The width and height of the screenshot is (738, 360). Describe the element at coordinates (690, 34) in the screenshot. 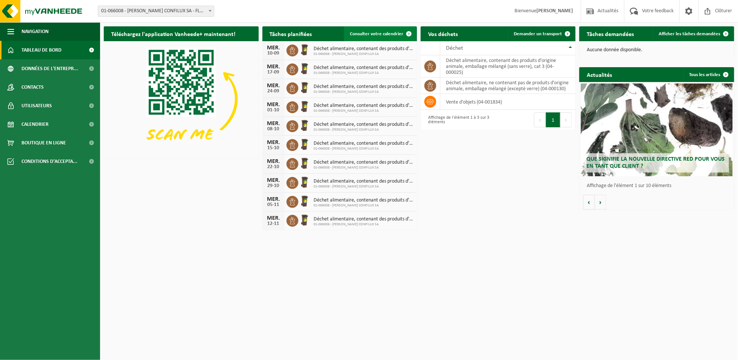

I see `span: Afficher les tâches demandées` at that location.